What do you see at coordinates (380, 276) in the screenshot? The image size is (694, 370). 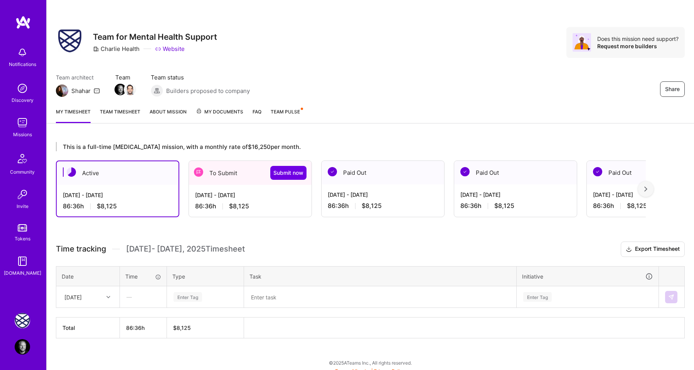 I see `th: Task` at bounding box center [380, 276].